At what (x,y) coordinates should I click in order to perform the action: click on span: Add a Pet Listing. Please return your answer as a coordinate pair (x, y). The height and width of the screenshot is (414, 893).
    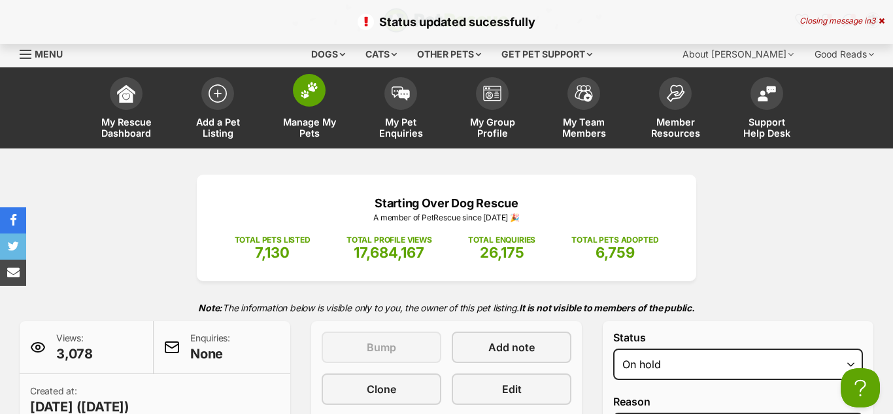
    Looking at the image, I should click on (218, 127).